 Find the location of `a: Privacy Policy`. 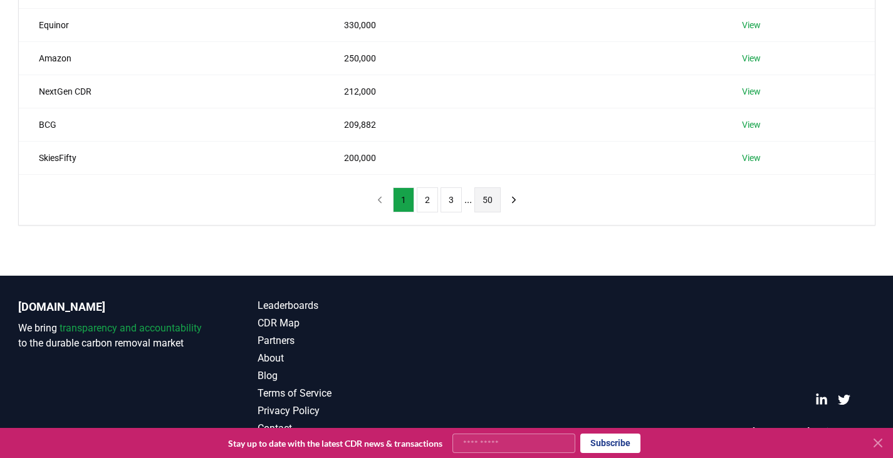

a: Privacy Policy is located at coordinates (352, 411).